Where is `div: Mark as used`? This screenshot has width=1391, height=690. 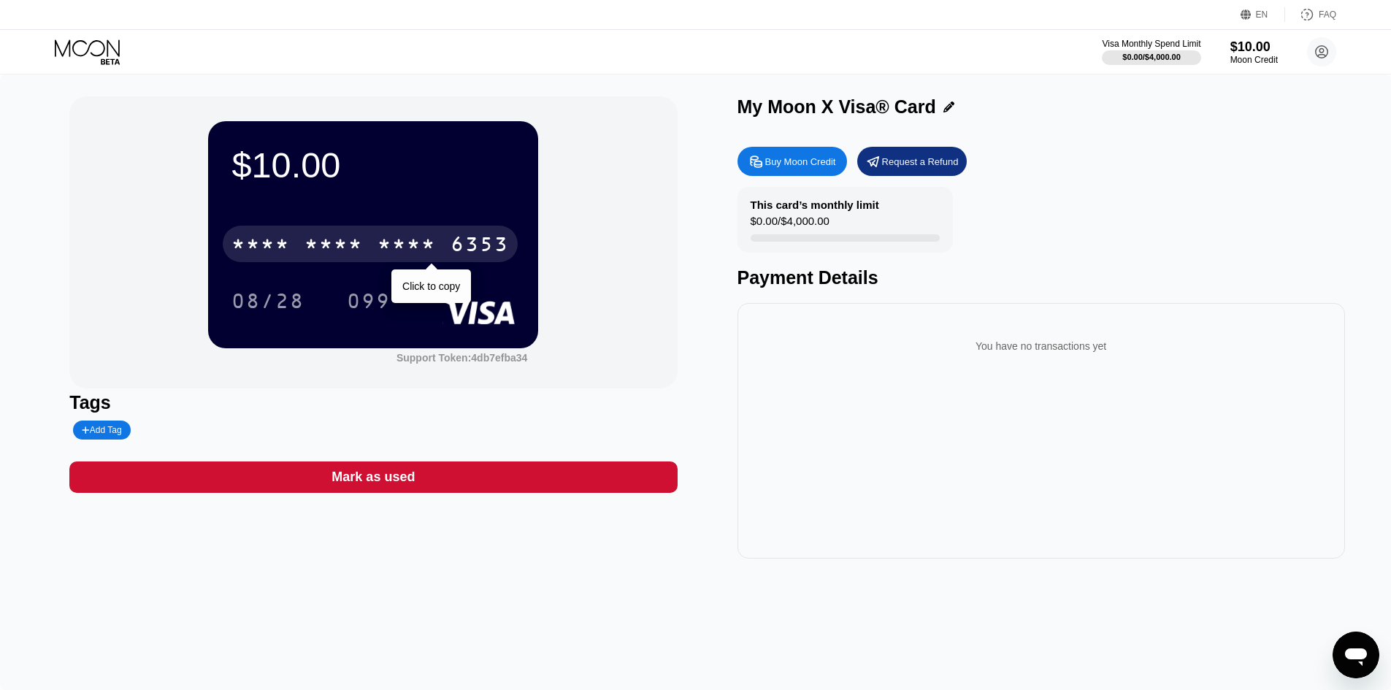 div: Mark as used is located at coordinates (373, 477).